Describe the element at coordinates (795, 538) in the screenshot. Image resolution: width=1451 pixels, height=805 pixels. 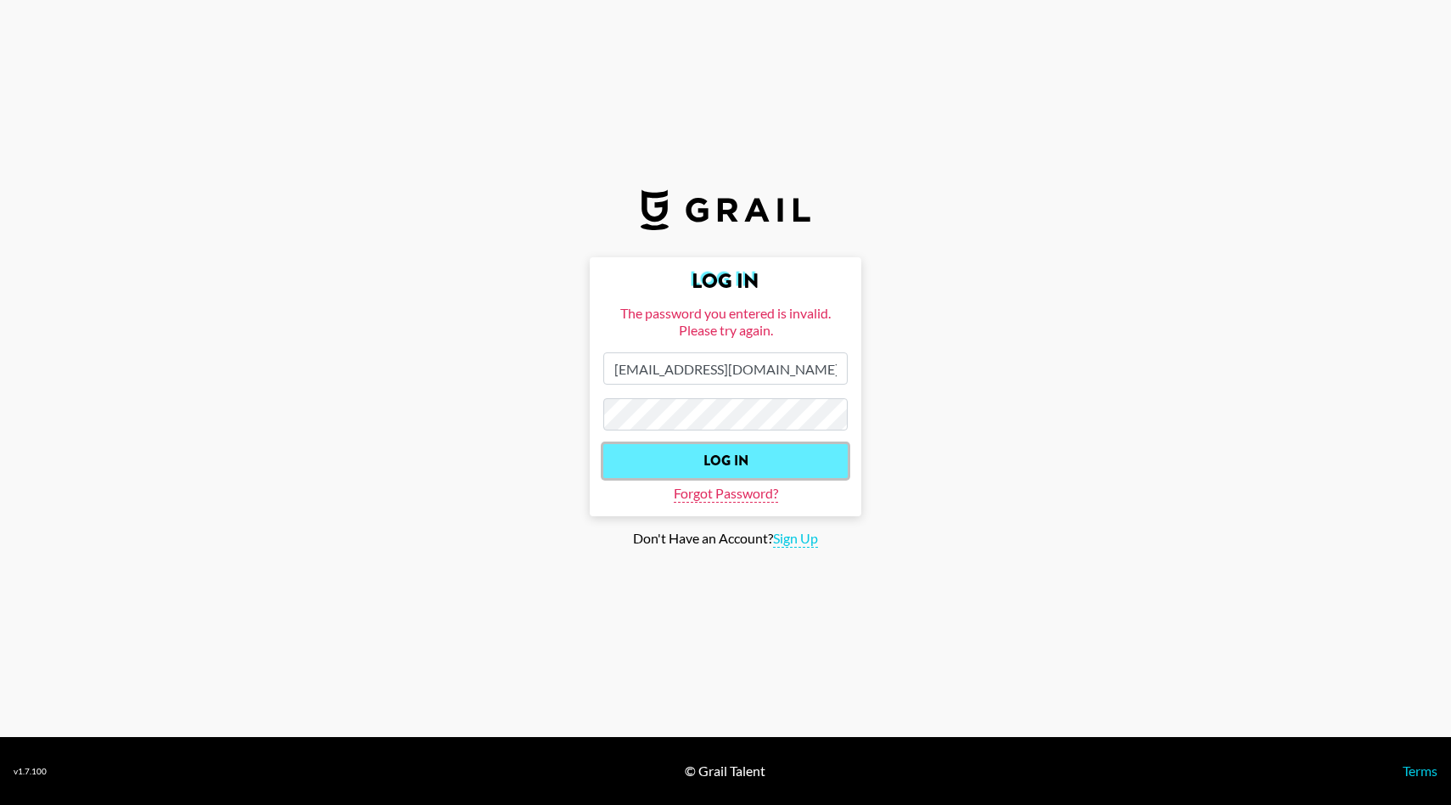
I see `span: Sign Up` at that location.